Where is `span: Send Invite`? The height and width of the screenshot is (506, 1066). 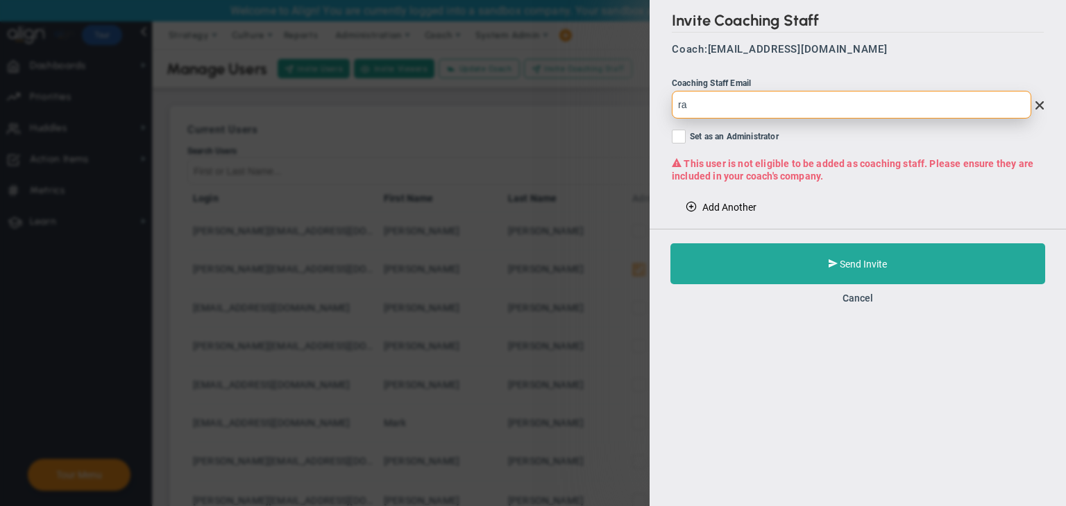
span: Send Invite is located at coordinates (863, 264).